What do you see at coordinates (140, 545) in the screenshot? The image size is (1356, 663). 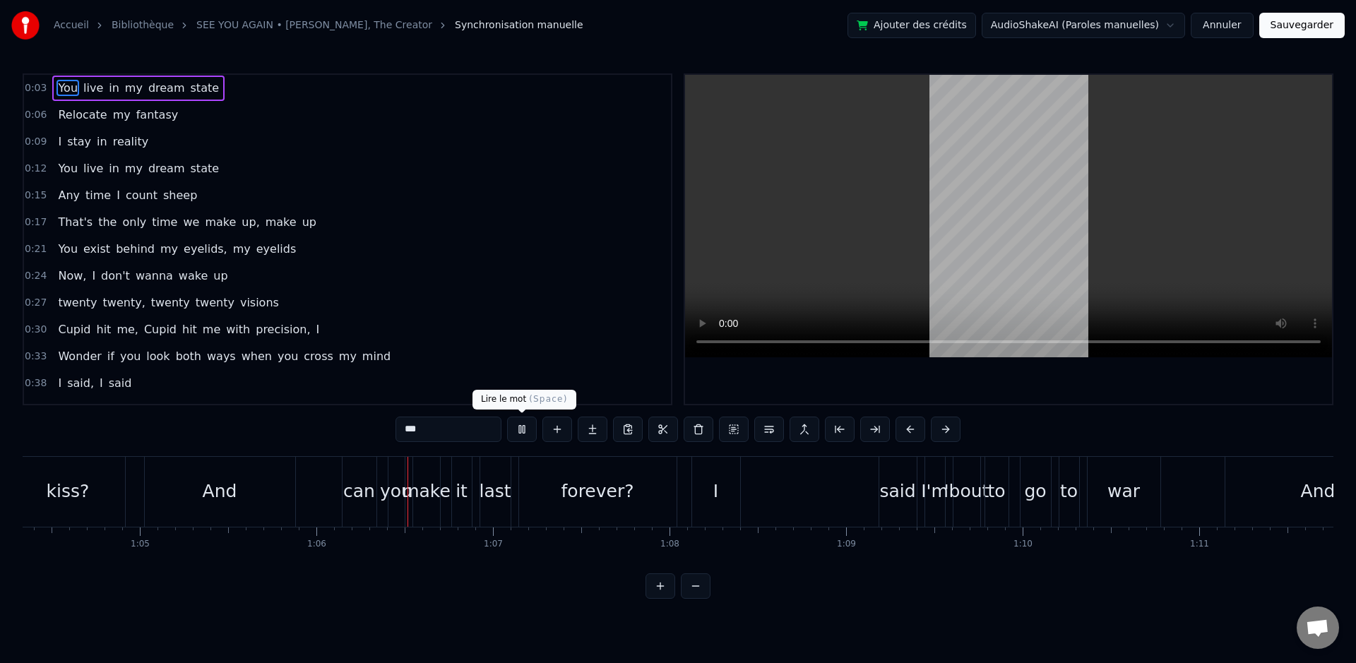 I see `div: 1:05` at bounding box center [140, 545].